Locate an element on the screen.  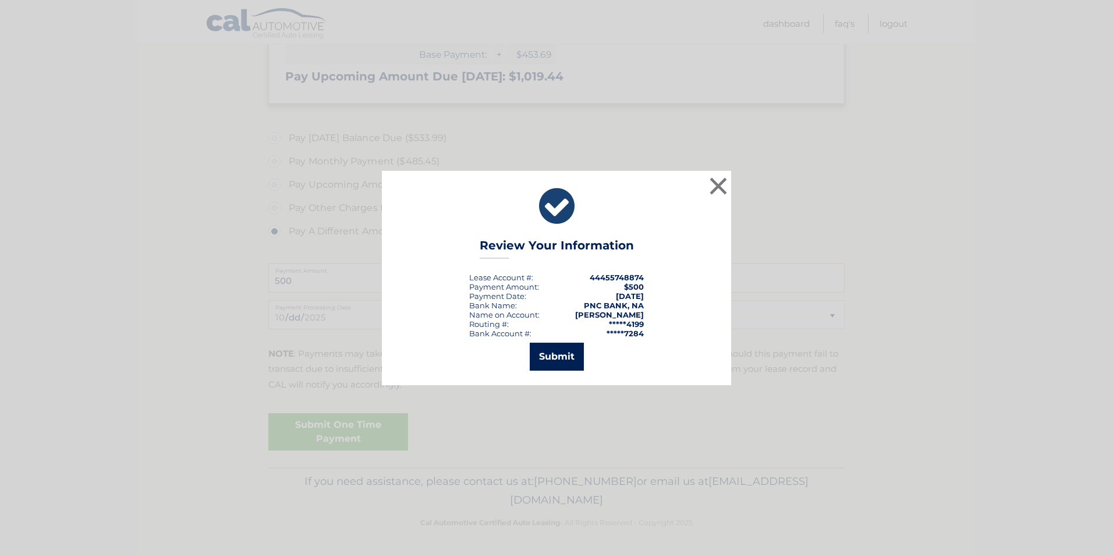
span: $500 is located at coordinates (634, 287).